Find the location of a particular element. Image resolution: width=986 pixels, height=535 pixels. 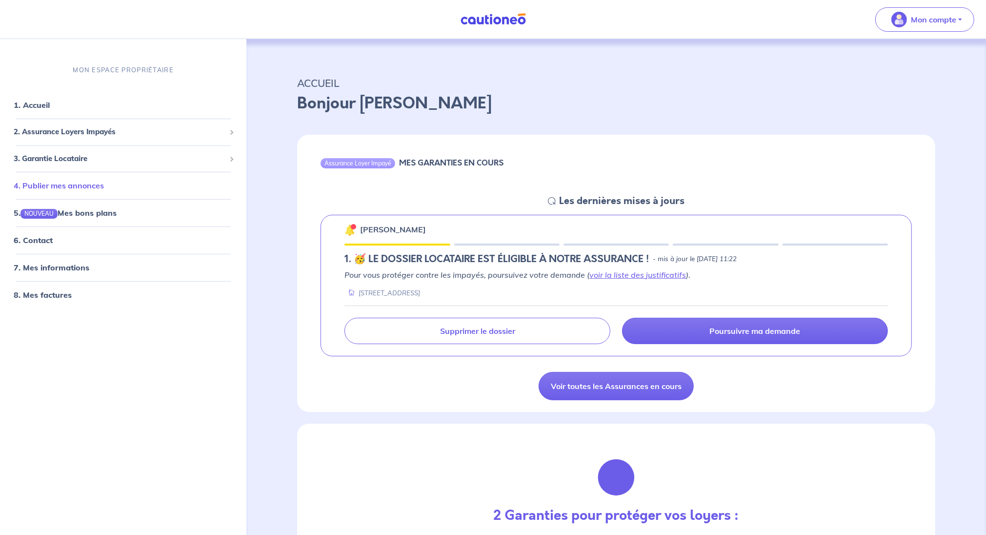

h5: 1.︎ 🥳 LE DOSSIER LOCATAIRE EST ÉLIGIBLE À NOTRE ASSURANCE ! is located at coordinates (497, 259).